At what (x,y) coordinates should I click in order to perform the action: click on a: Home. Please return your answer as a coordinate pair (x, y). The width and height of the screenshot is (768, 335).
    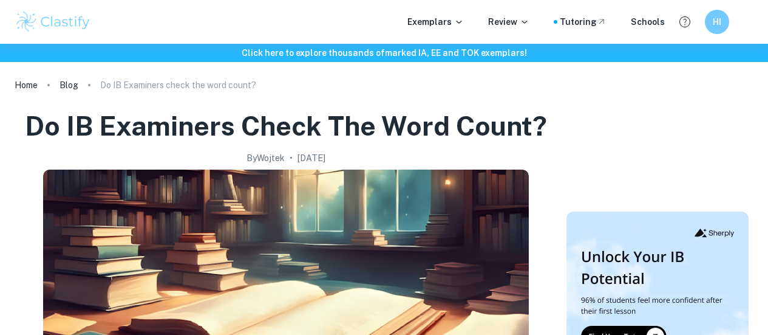
    Looking at the image, I should click on (26, 85).